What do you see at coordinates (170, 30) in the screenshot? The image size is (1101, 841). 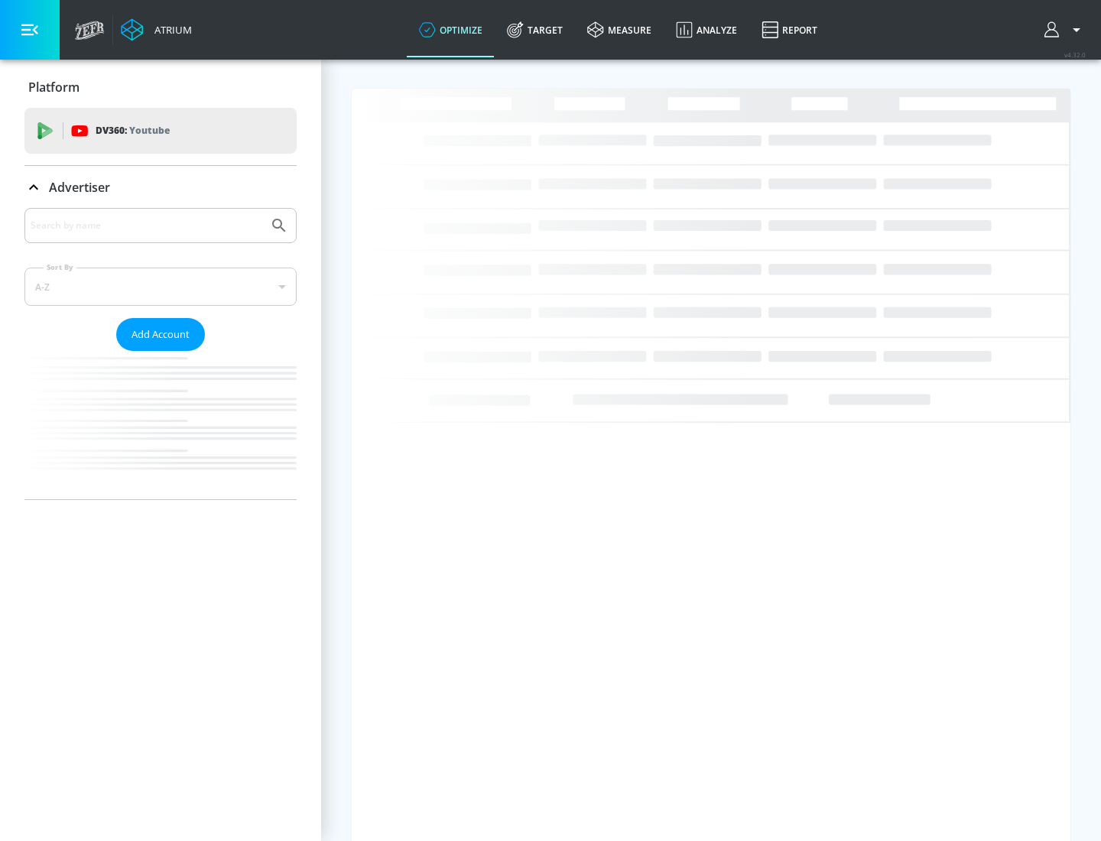 I see `div: Atrium` at bounding box center [170, 30].